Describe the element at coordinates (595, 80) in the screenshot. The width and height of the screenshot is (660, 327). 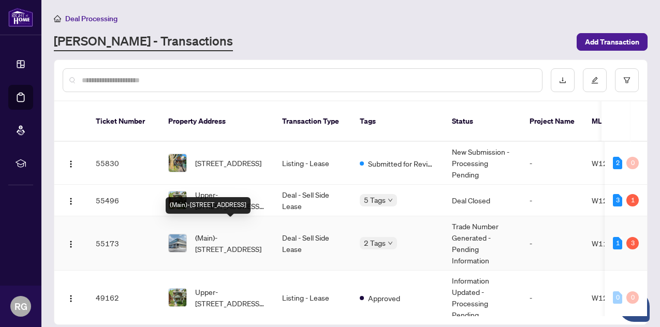
I see `span: edit` at that location.